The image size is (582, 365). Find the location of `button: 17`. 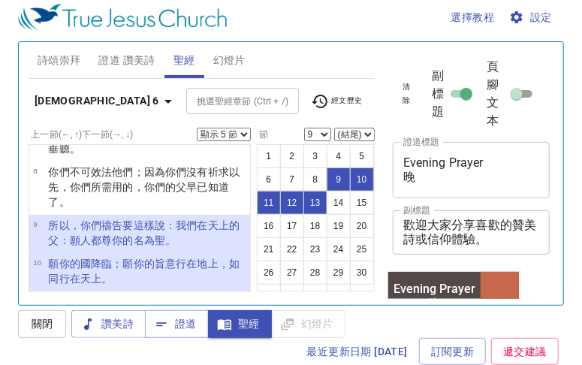

button: 17 is located at coordinates (292, 226).